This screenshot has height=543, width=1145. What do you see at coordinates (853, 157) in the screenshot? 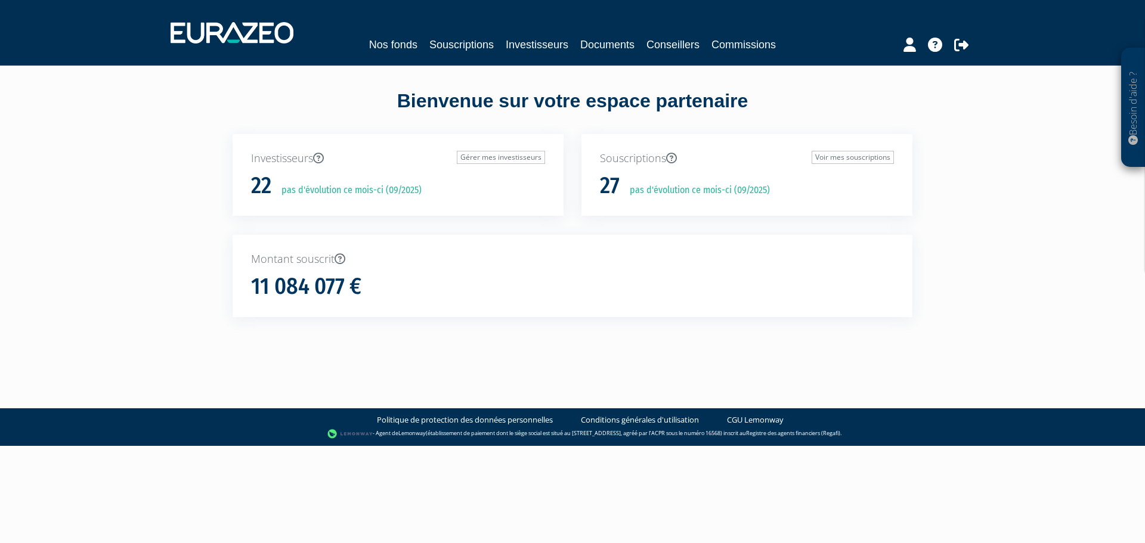
I see `a: Voir mes souscriptions` at bounding box center [853, 157].